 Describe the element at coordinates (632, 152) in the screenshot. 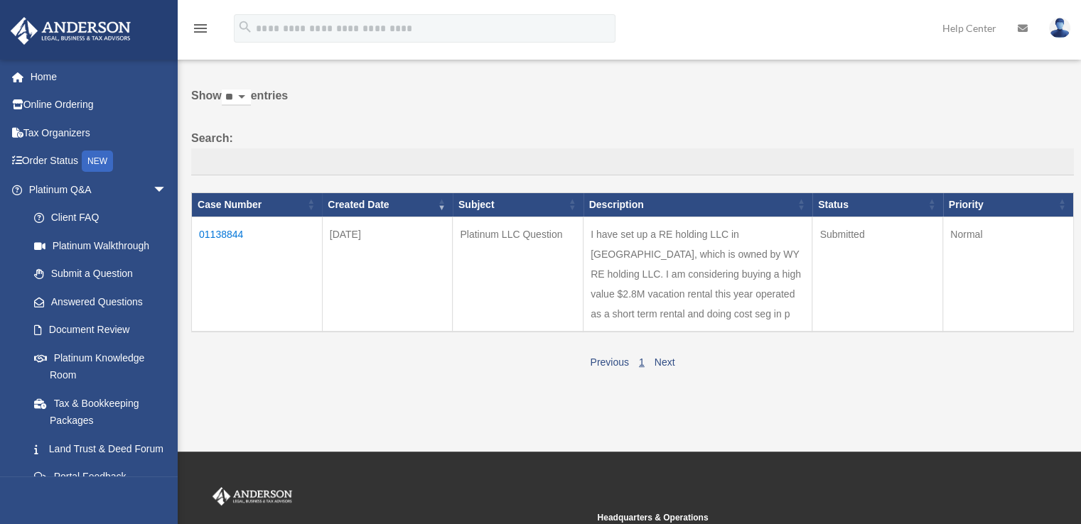

I see `label: Search:` at that location.